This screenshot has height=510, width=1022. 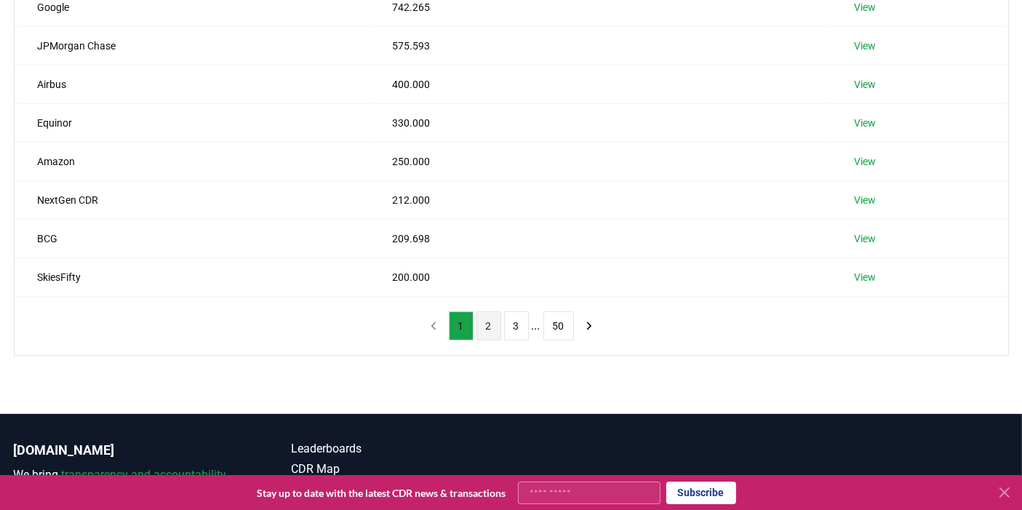 I want to click on td: BCG, so click(x=192, y=238).